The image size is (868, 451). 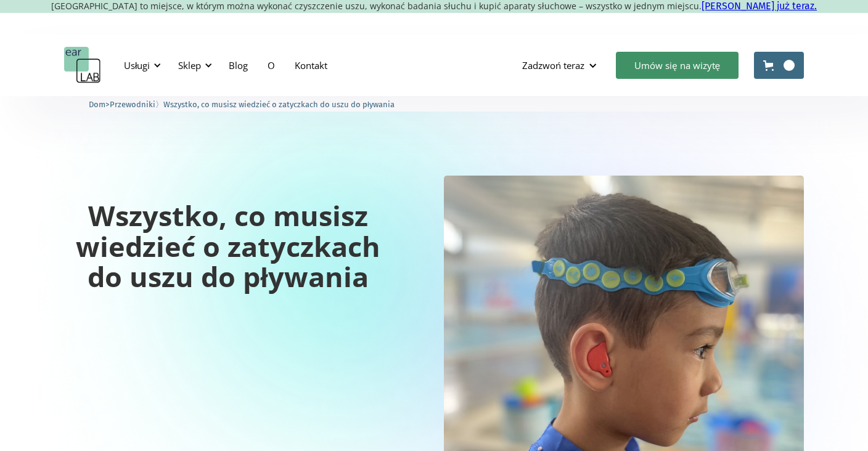 What do you see at coordinates (133, 104) in the screenshot?
I see `font: Przewodniki` at bounding box center [133, 104].